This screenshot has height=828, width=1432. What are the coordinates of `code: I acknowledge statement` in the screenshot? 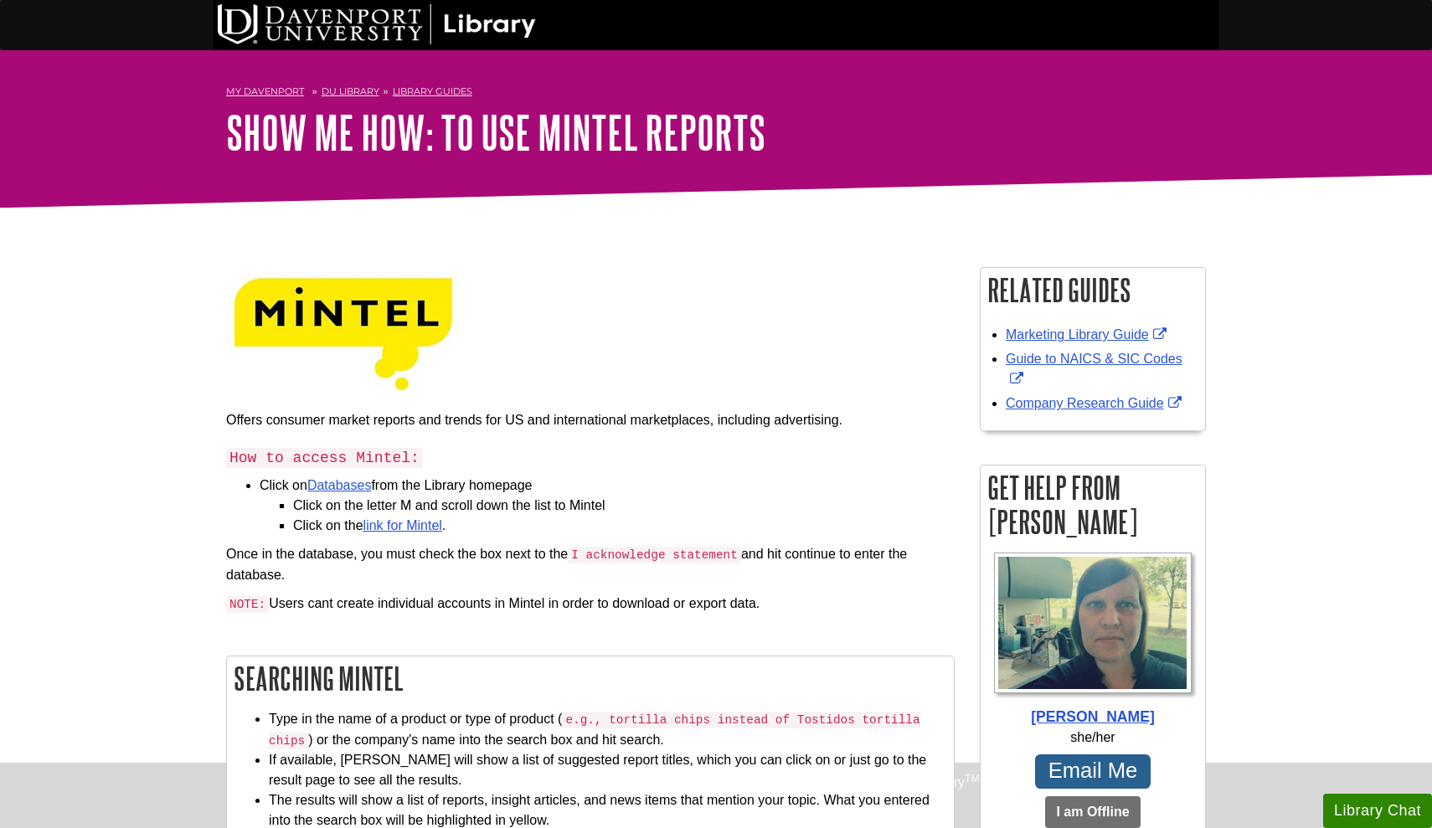 It's located at (654, 555).